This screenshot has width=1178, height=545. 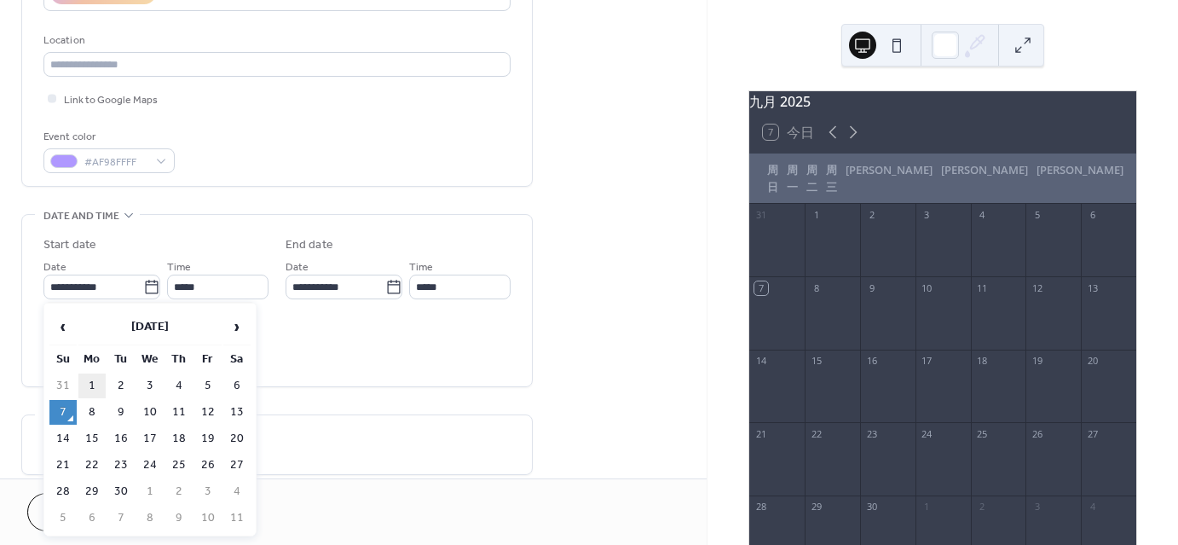 What do you see at coordinates (92, 491) in the screenshot?
I see `td: 29` at bounding box center [92, 491].